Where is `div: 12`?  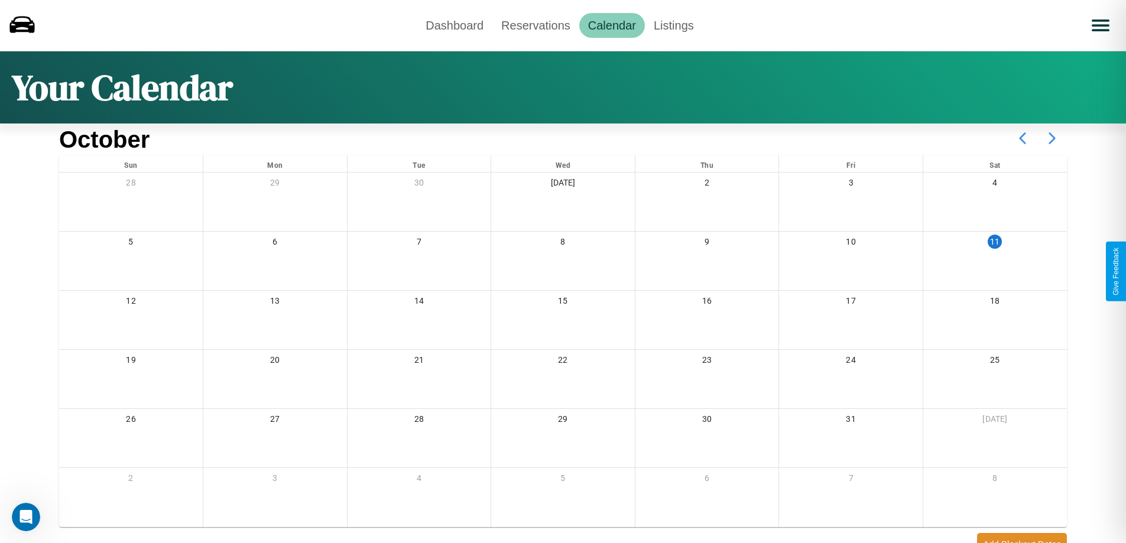
div: 12 is located at coordinates (131, 302).